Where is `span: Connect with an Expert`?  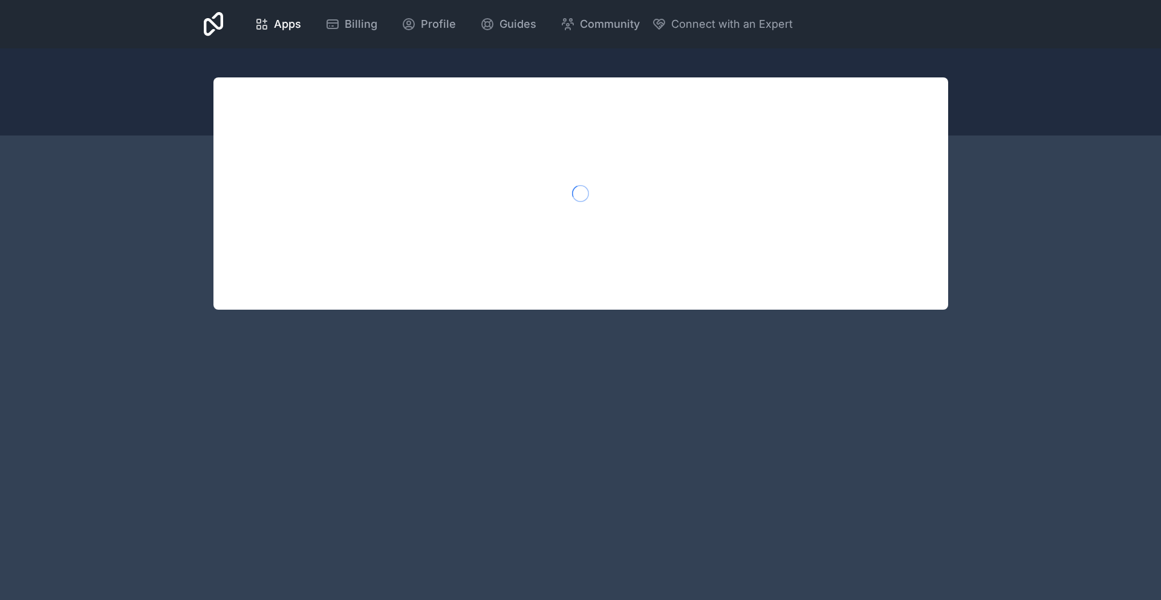
span: Connect with an Expert is located at coordinates (732, 24).